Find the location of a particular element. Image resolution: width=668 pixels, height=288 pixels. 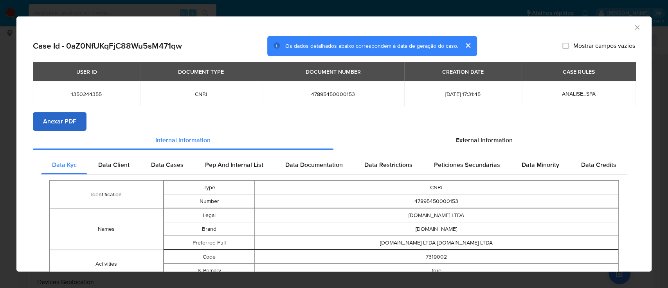

span: 47895450000153 is located at coordinates (333, 94).